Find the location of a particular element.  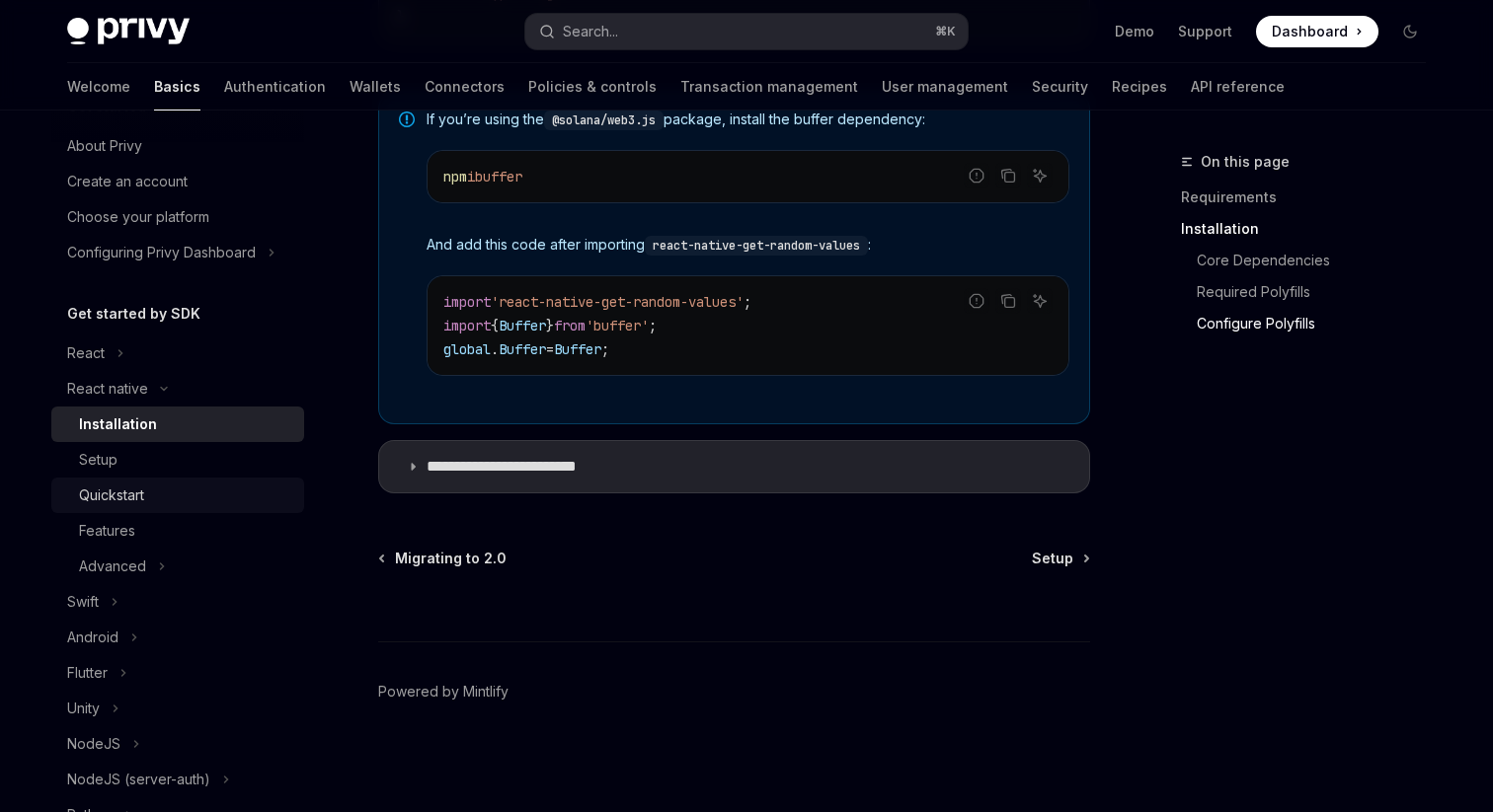

span: Dashboard is located at coordinates (1309, 32).